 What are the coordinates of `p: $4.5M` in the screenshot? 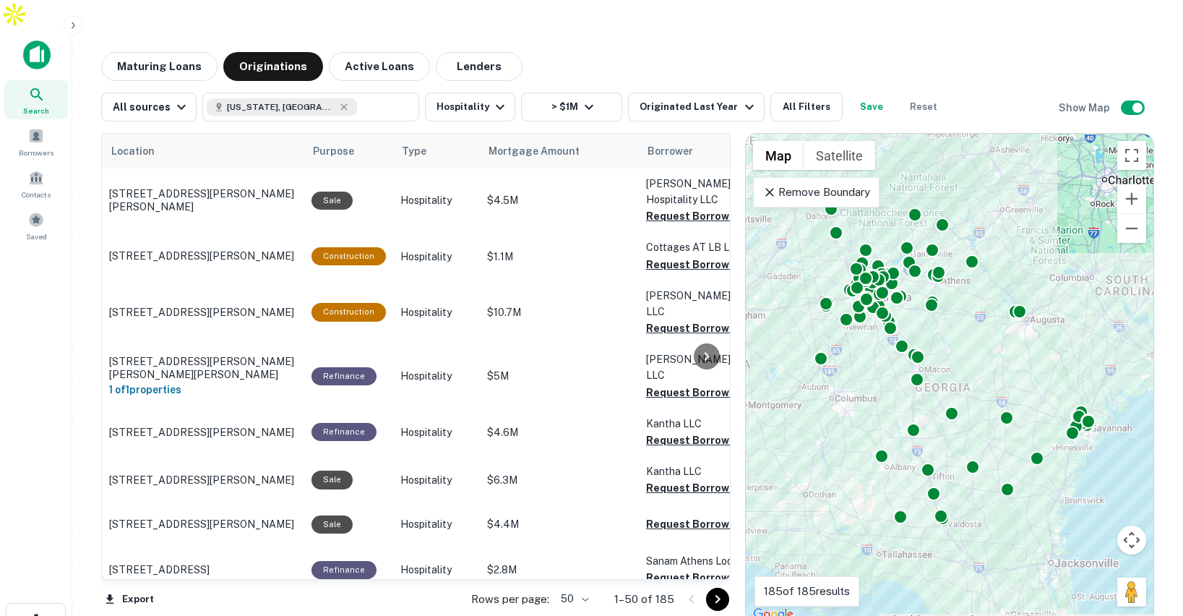 It's located at (559, 200).